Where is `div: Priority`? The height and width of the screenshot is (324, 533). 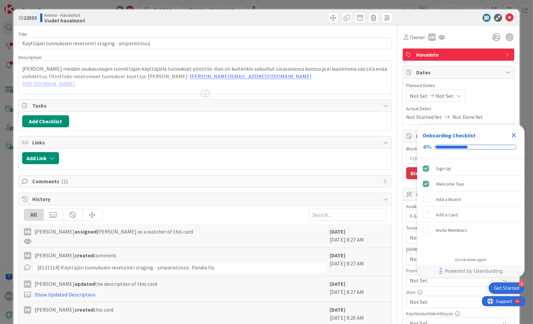 div: Priority is located at coordinates (458, 271).